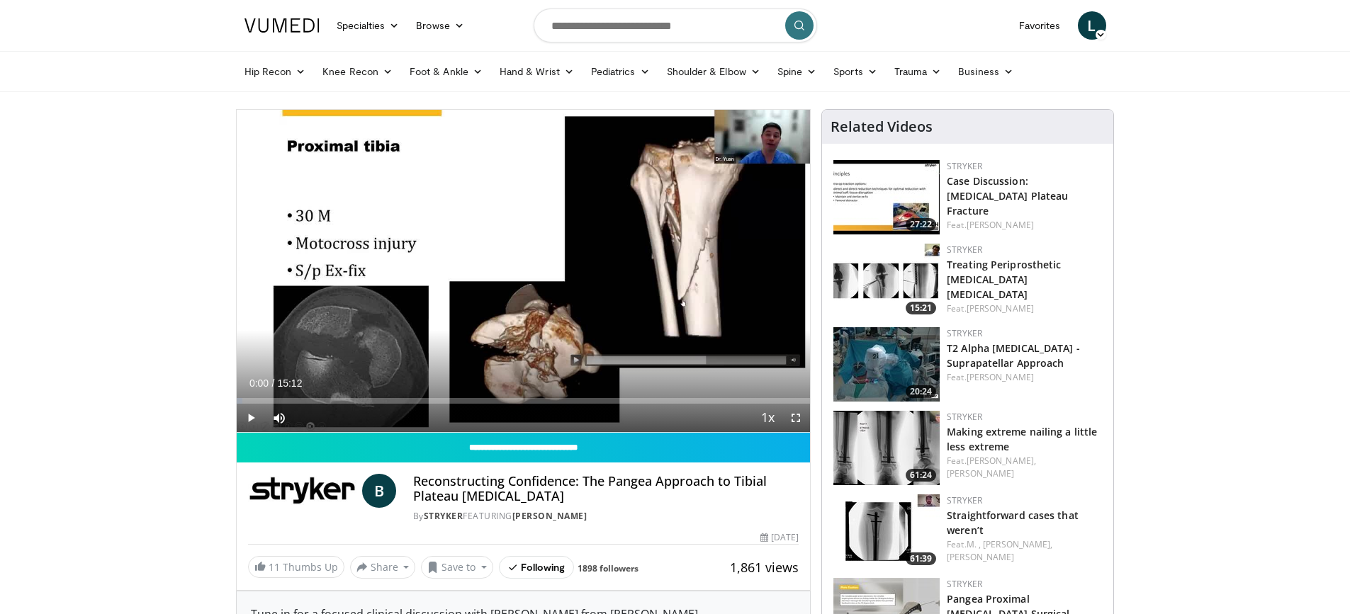 Image resolution: width=1350 pixels, height=614 pixels. Describe the element at coordinates (764, 568) in the screenshot. I see `span: 1,861 views` at that location.